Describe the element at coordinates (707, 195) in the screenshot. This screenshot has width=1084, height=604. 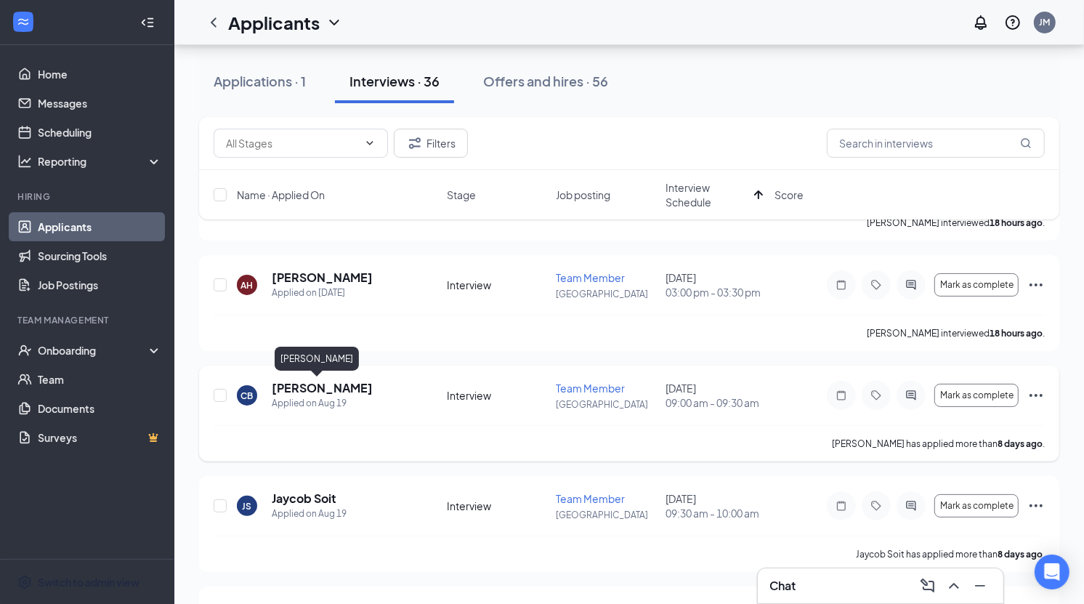
I see `span: Interview Schedule` at that location.